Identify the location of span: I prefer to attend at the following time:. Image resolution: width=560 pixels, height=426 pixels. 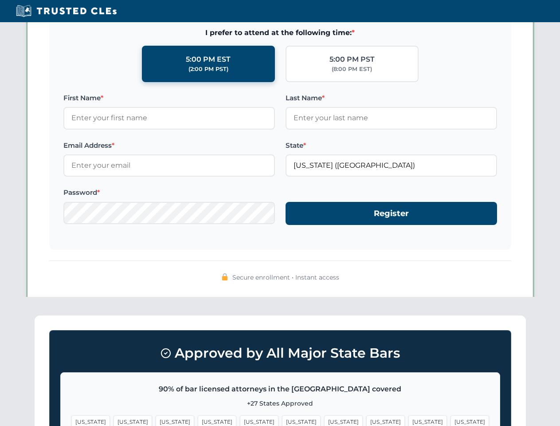
(280, 33).